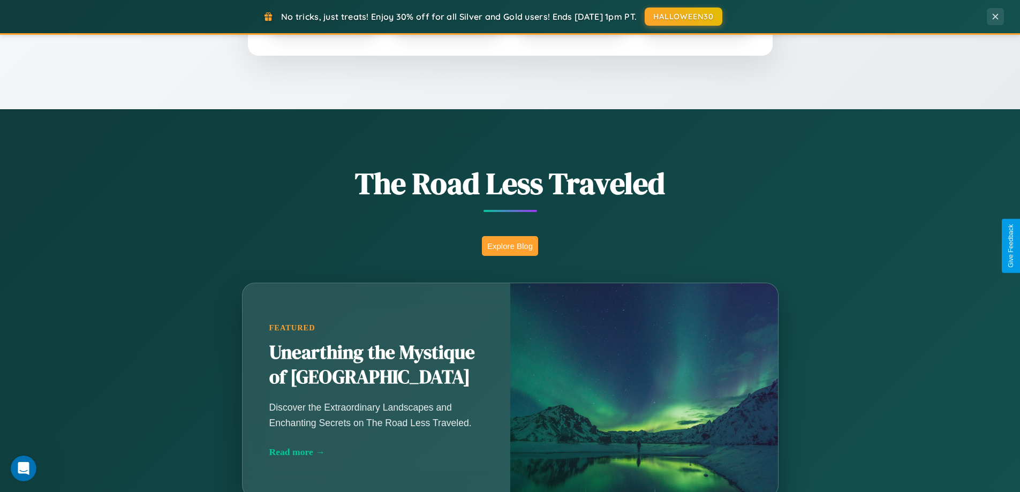 This screenshot has height=492, width=1020. Describe the element at coordinates (510, 183) in the screenshot. I see `h1: The Road Less Traveled` at that location.